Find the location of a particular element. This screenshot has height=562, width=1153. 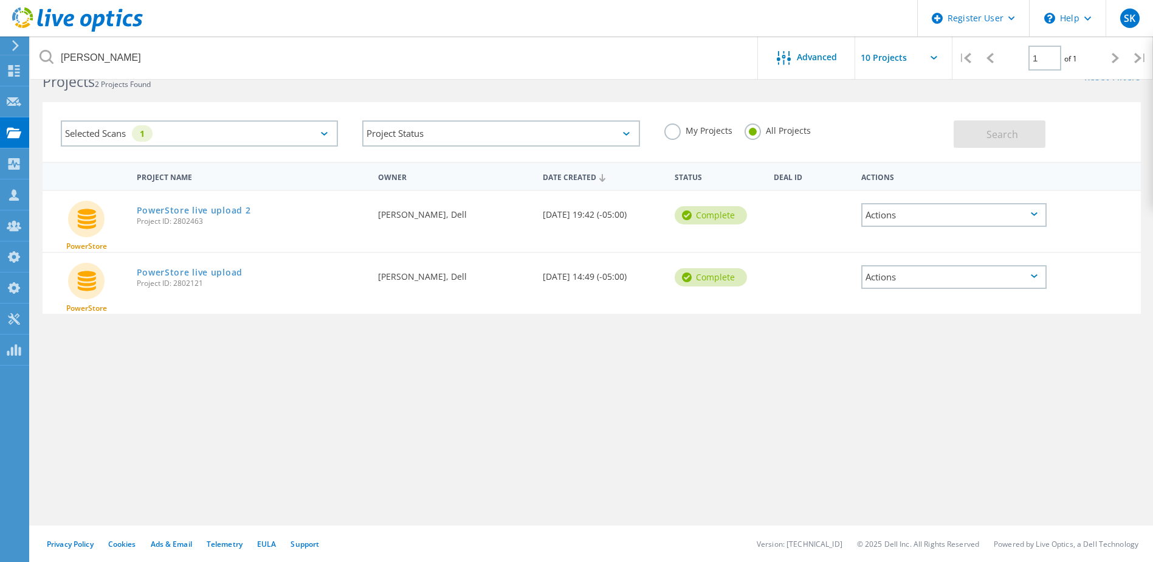

a: Live Optics Dashboard is located at coordinates (77, 30).